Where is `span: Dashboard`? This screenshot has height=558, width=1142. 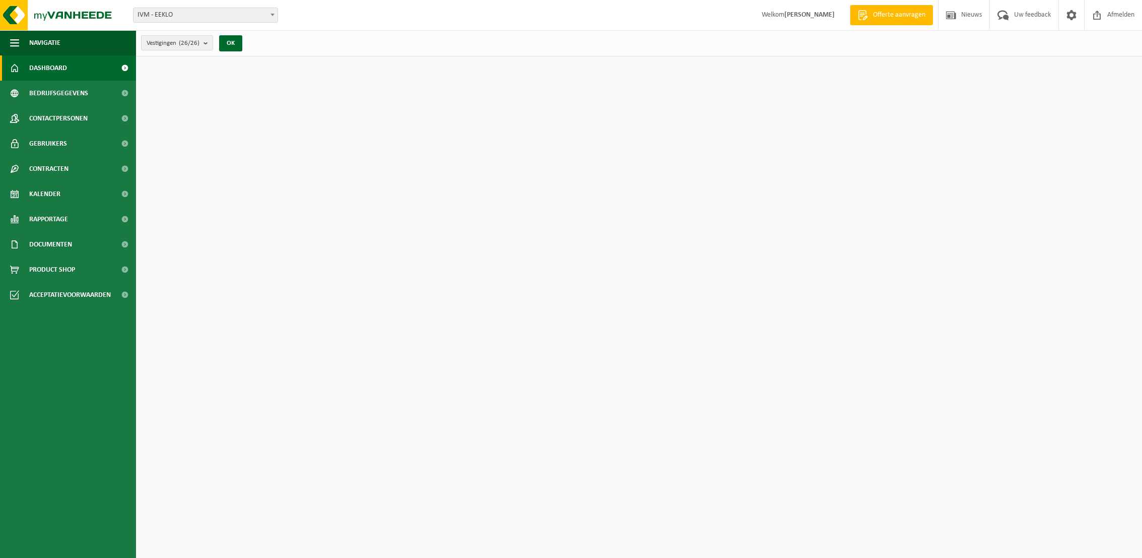
span: Dashboard is located at coordinates (48, 68).